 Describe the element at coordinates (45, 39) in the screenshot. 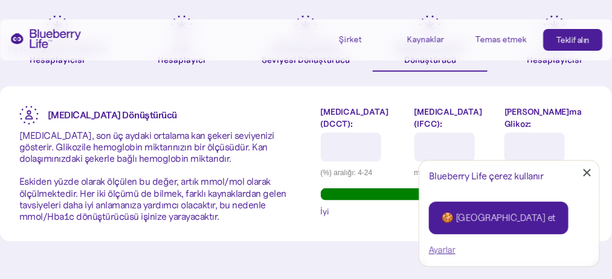

I see `a: Ev` at that location.